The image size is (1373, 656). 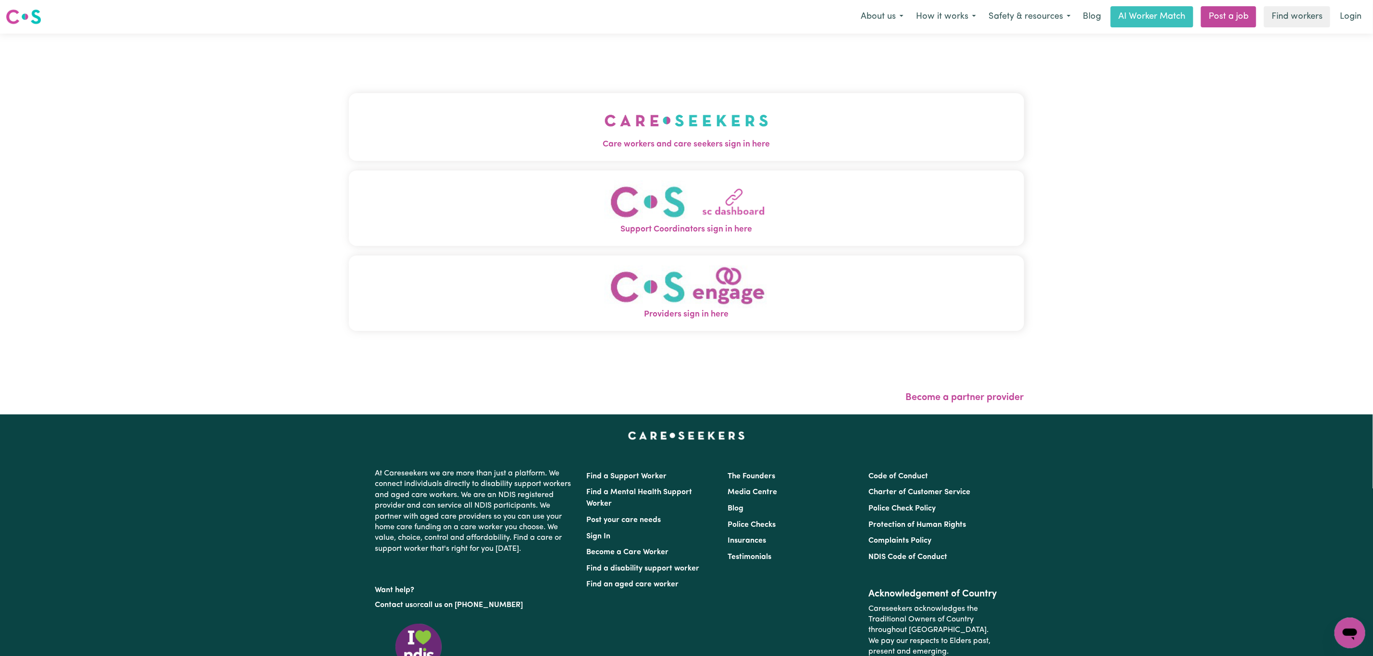 I want to click on p: Want help?, so click(x=475, y=589).